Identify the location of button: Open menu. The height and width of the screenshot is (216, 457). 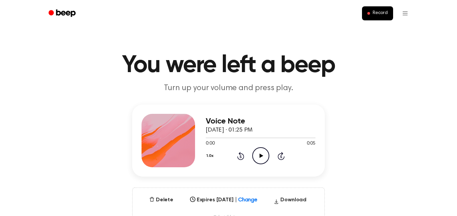
(405, 13).